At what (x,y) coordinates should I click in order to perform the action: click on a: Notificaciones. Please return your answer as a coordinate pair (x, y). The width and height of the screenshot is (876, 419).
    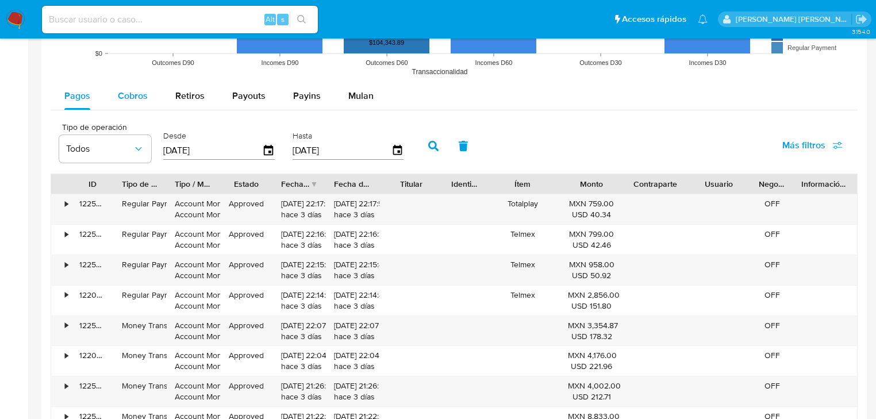
    Looking at the image, I should click on (703, 19).